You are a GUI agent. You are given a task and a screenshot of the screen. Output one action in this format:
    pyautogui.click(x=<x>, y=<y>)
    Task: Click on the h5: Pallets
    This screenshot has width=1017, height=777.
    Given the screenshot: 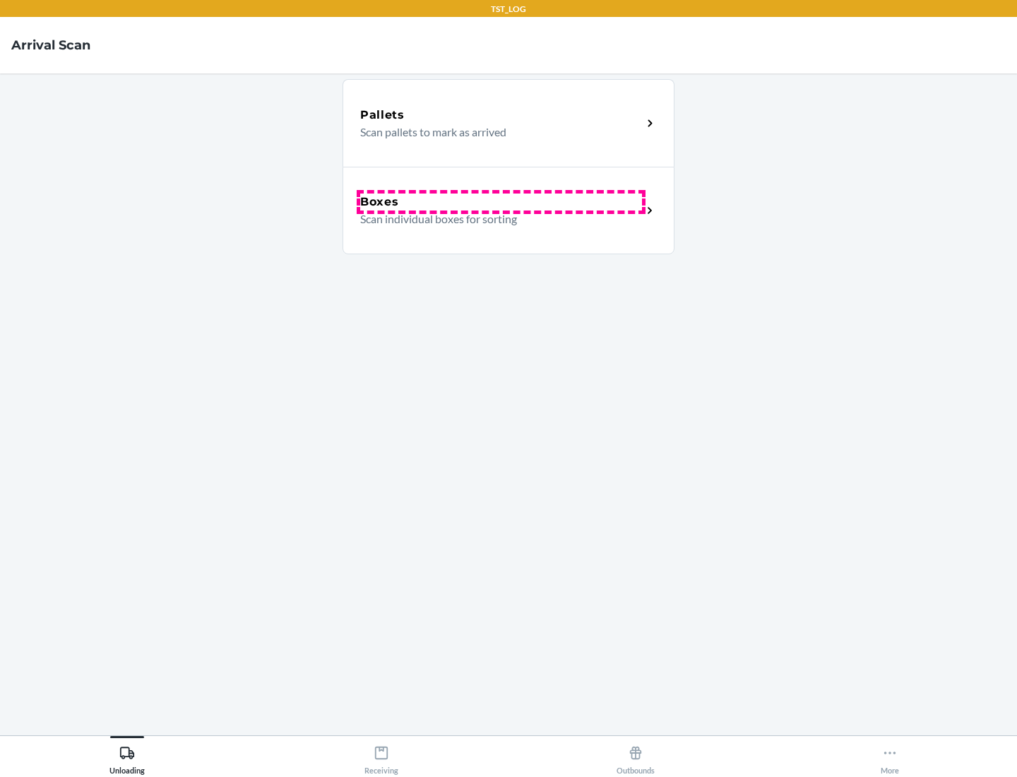 What is the action you would take?
    pyautogui.click(x=382, y=115)
    